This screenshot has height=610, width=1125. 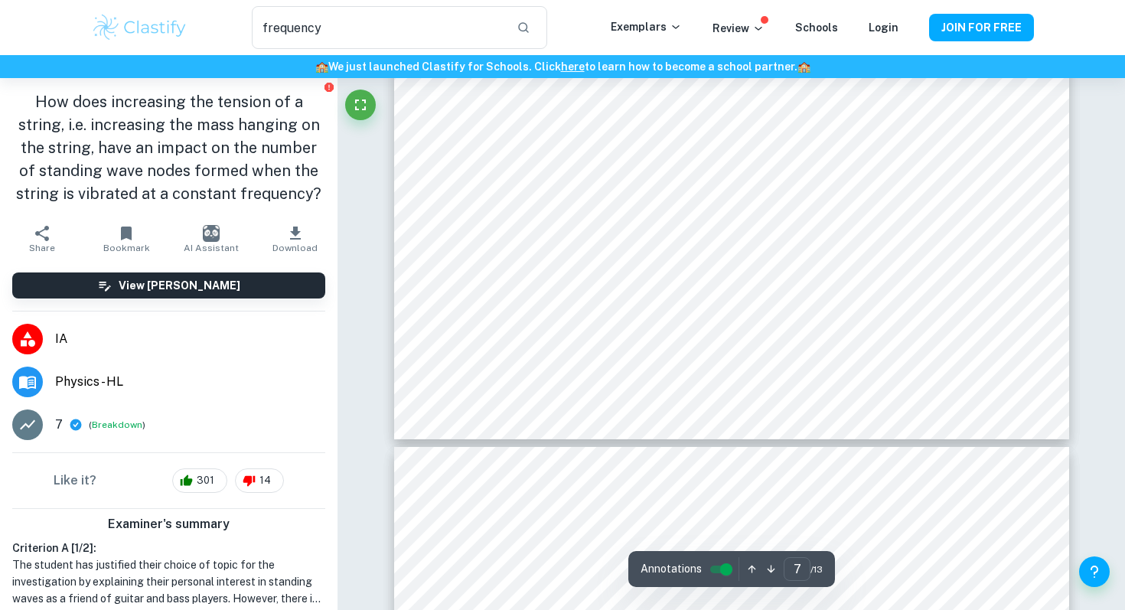 What do you see at coordinates (200, 481) in the screenshot?
I see `div: 301` at bounding box center [200, 481].